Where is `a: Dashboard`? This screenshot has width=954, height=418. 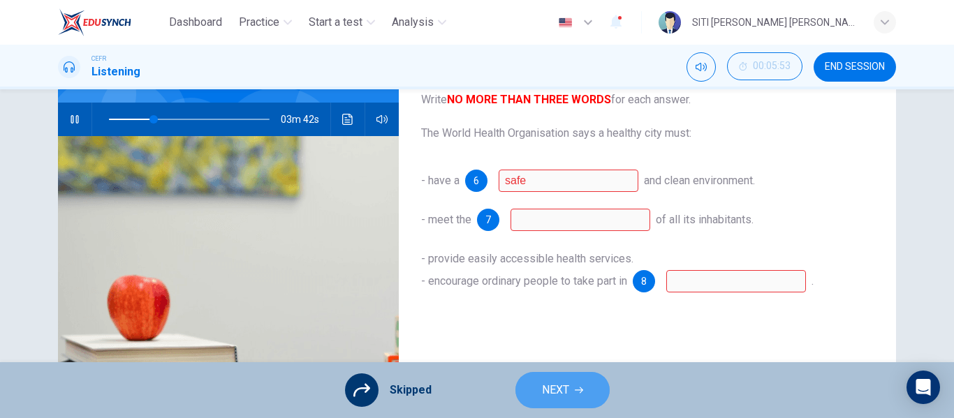 a: Dashboard is located at coordinates (195, 22).